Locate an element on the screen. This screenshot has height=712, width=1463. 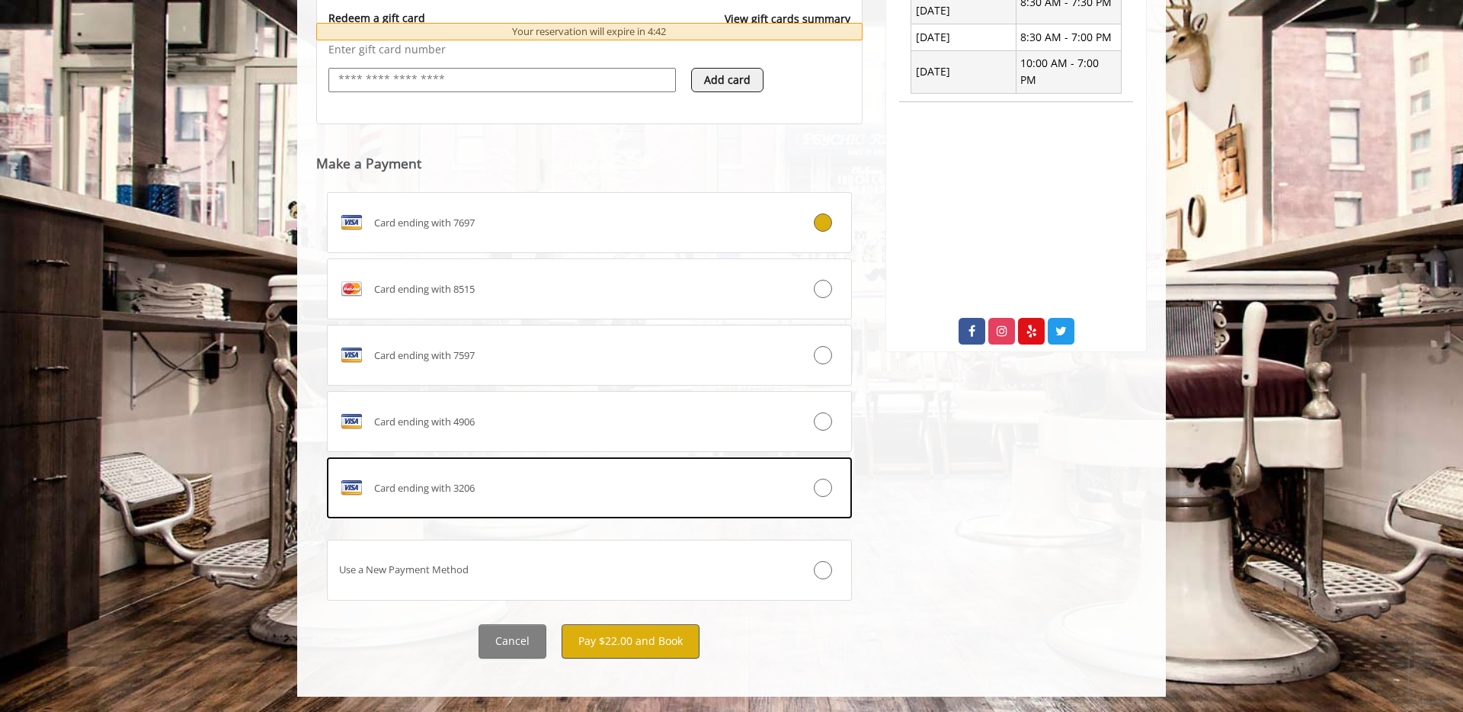
span: Card ending with 7597 is located at coordinates (425, 355).